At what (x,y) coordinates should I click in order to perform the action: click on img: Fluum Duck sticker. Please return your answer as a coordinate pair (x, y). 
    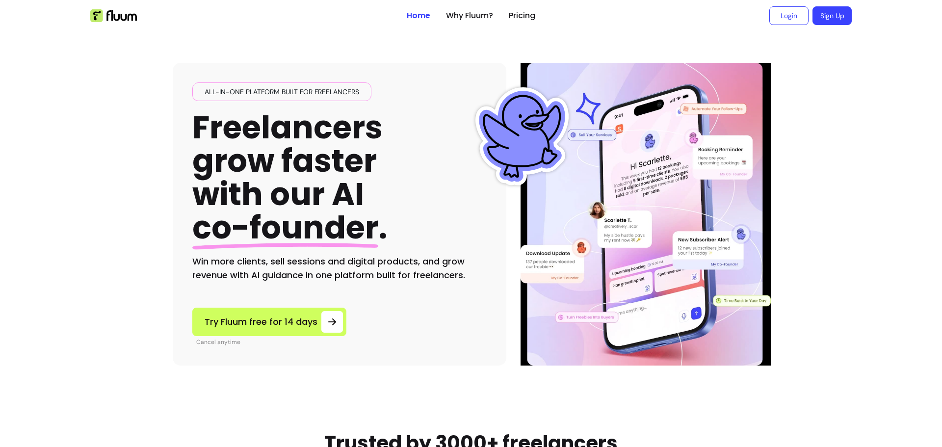
    Looking at the image, I should click on (522, 136).